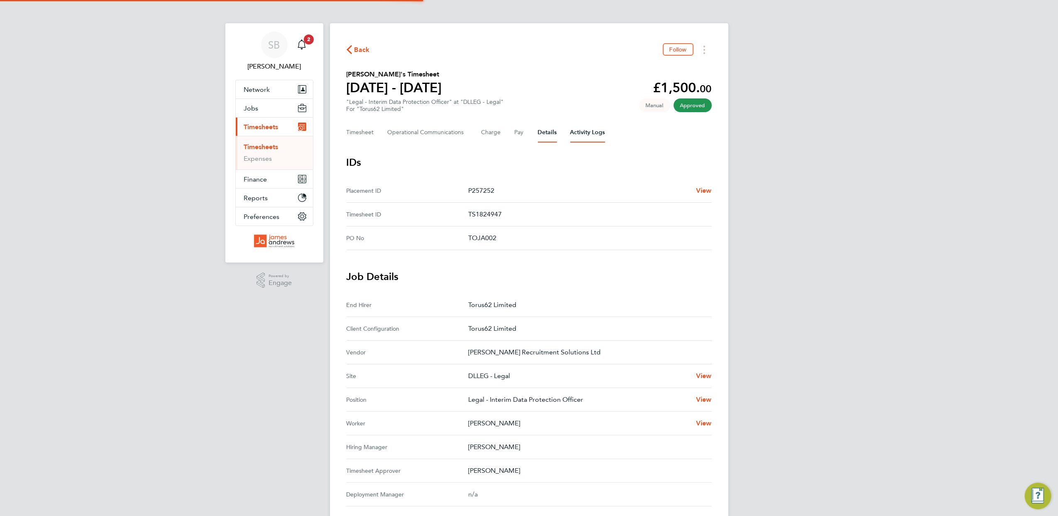 The height and width of the screenshot is (516, 1058). What do you see at coordinates (587, 238) in the screenshot?
I see `p: TOJA002` at bounding box center [587, 238].